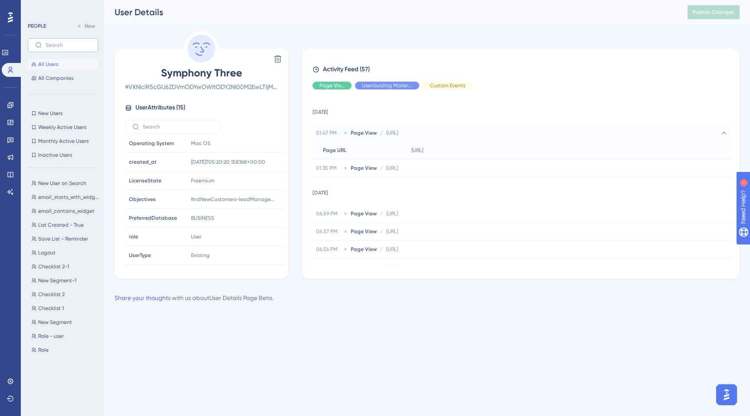  I want to click on span: Page URL, so click(334, 150).